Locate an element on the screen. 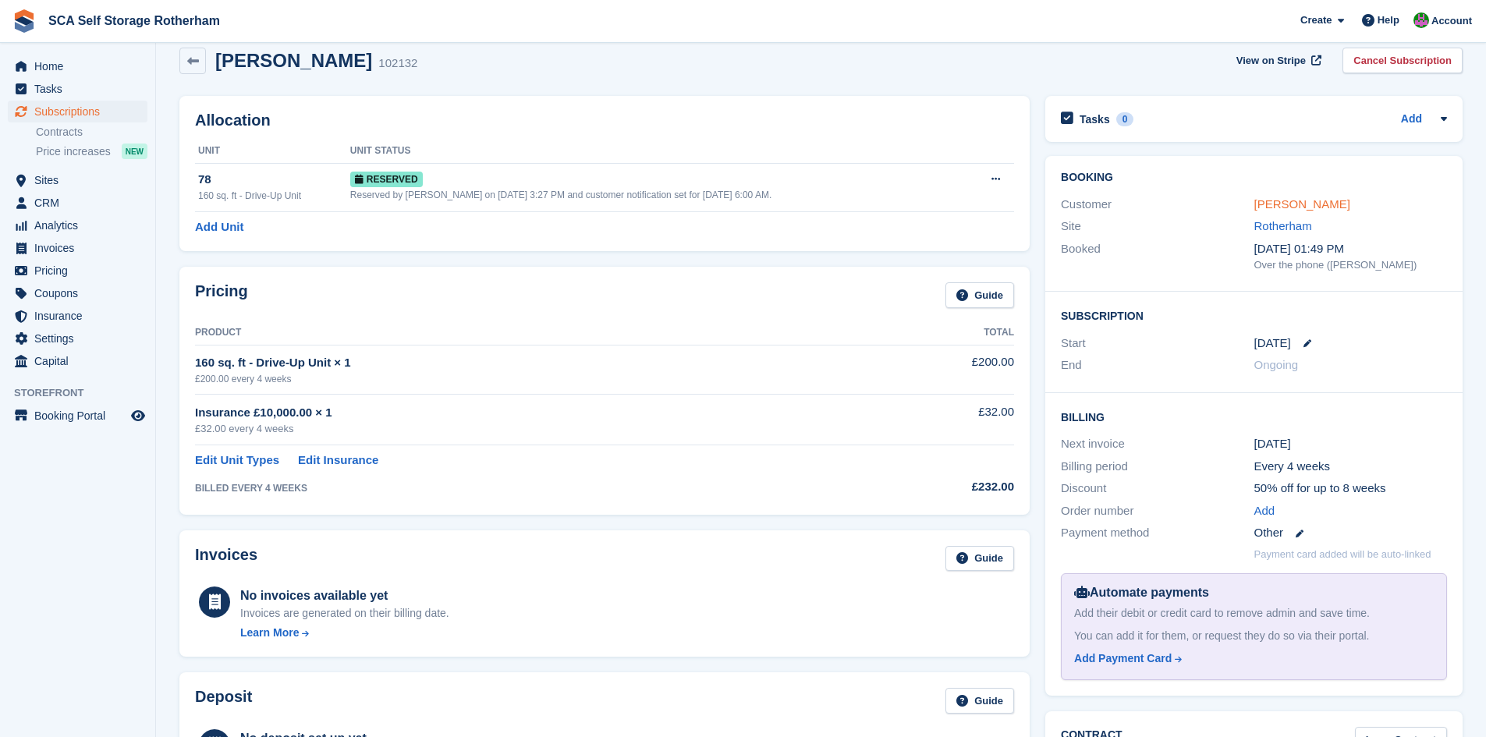 The image size is (1486, 737). a: Add Unit is located at coordinates (219, 227).